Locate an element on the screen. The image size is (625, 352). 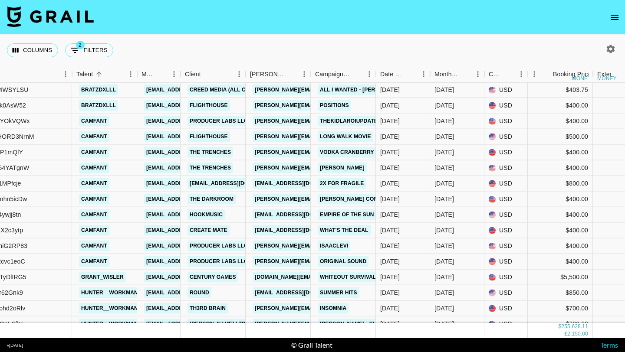
a: Producer Labs LLC is located at coordinates (219, 262).